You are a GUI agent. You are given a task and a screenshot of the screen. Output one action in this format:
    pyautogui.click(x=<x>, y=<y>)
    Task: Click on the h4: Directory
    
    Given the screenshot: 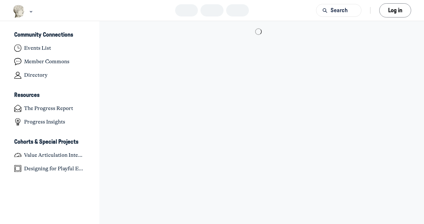 What is the action you would take?
    pyautogui.click(x=36, y=75)
    